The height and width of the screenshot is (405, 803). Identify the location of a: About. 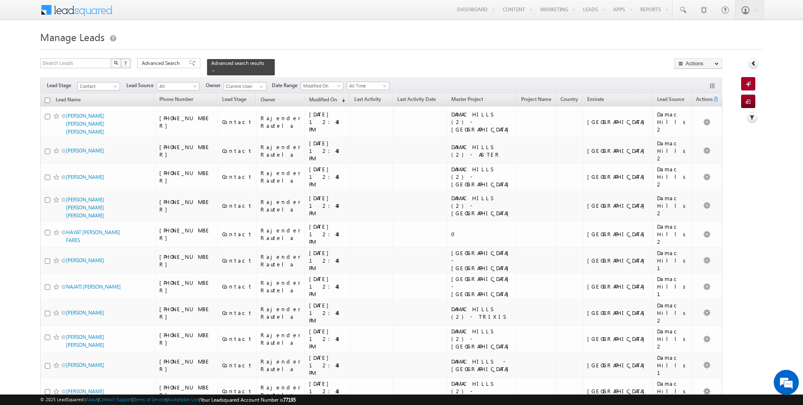
(92, 399).